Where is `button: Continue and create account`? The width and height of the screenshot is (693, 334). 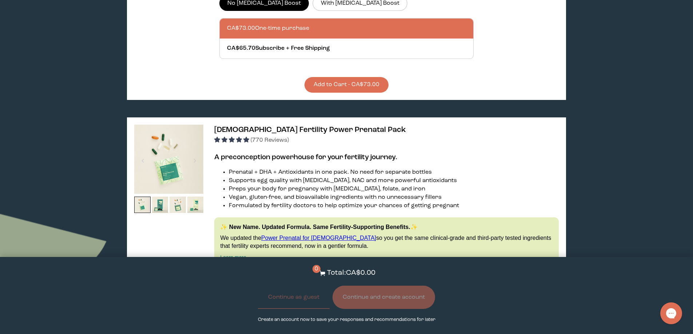
button: Continue and create account is located at coordinates (384, 297).